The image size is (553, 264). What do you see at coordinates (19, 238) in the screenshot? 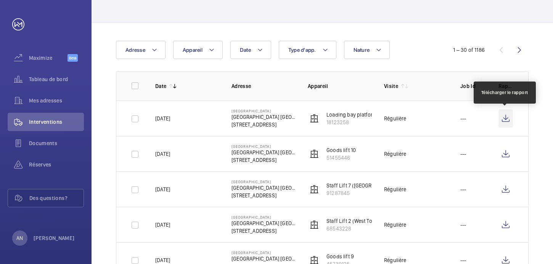
I see `p: AN` at bounding box center [19, 238].